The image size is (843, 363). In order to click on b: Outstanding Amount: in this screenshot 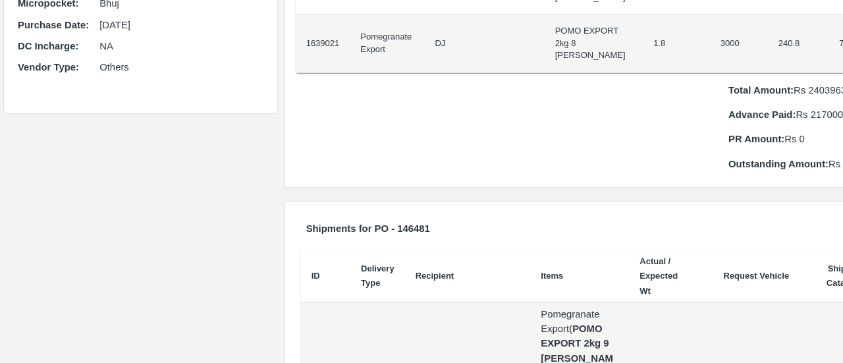, I will do `click(779, 164)`.